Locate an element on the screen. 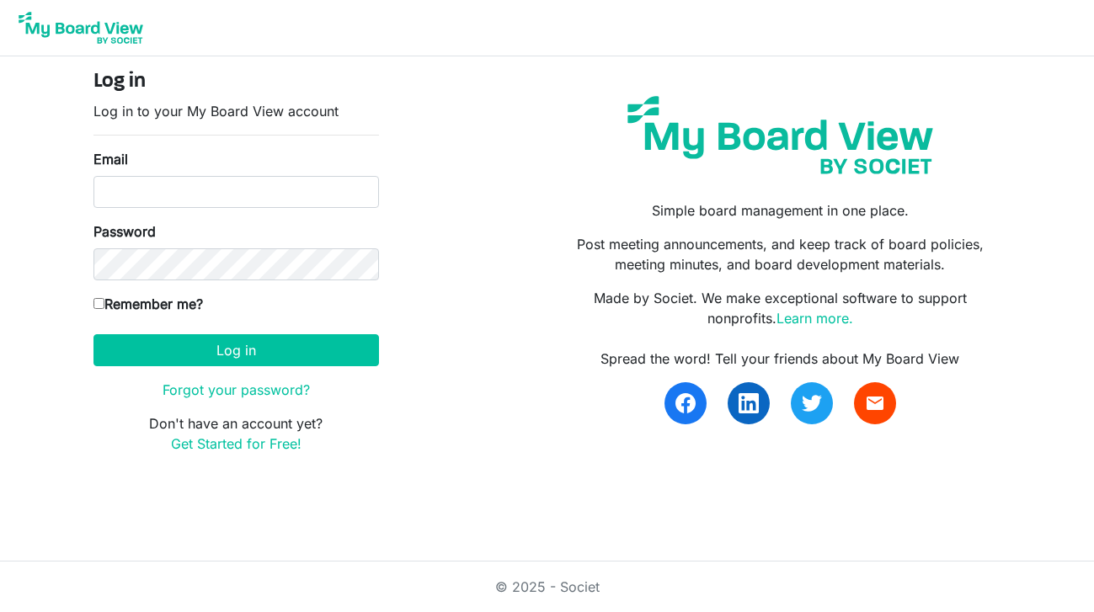  p: Don't have an account yet? is located at coordinates (236, 434).